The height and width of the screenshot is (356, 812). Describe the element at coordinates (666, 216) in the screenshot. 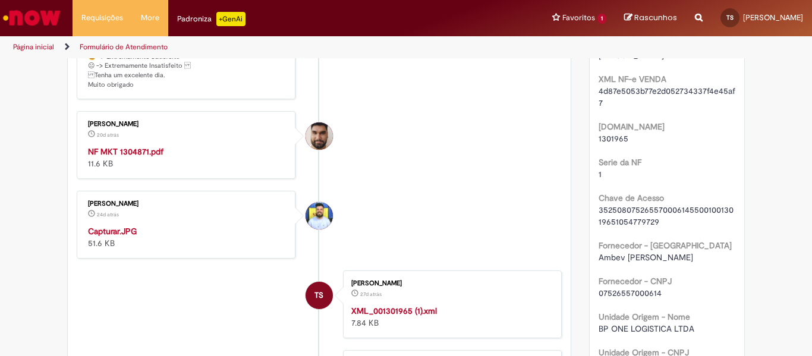

I see `span: 35250807526557000614550010013019651054779729` at that location.